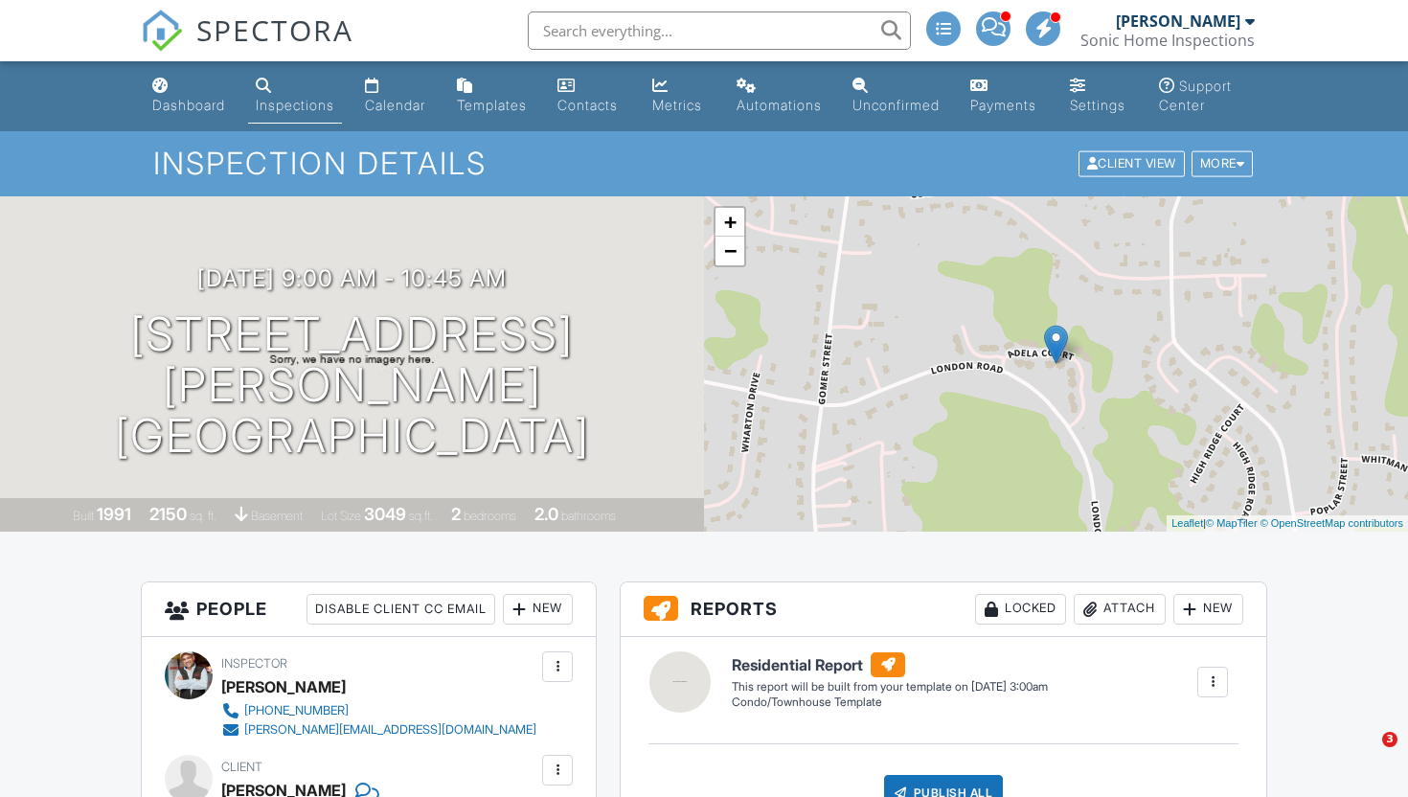  I want to click on span: Client, so click(241, 766).